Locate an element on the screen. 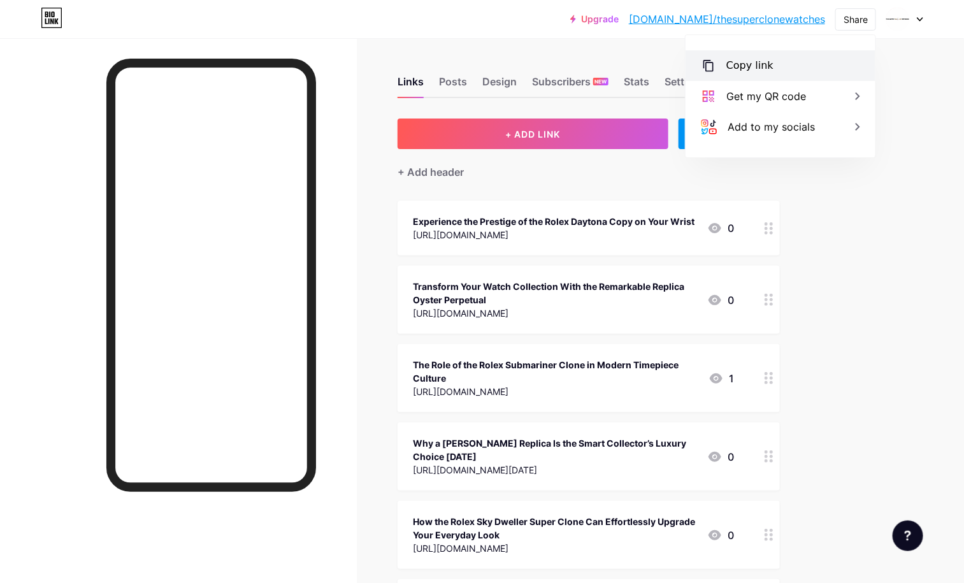 This screenshot has width=964, height=583. img: thesuperclonewatches is located at coordinates (897, 19).